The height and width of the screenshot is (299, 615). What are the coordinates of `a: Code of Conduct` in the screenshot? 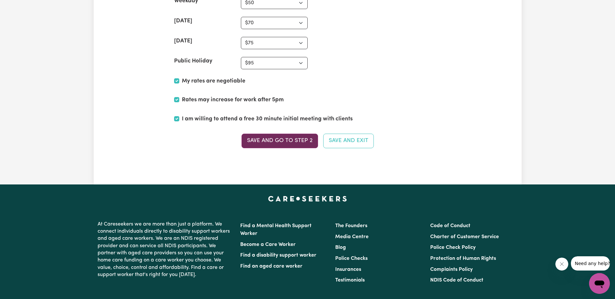 It's located at (450, 226).